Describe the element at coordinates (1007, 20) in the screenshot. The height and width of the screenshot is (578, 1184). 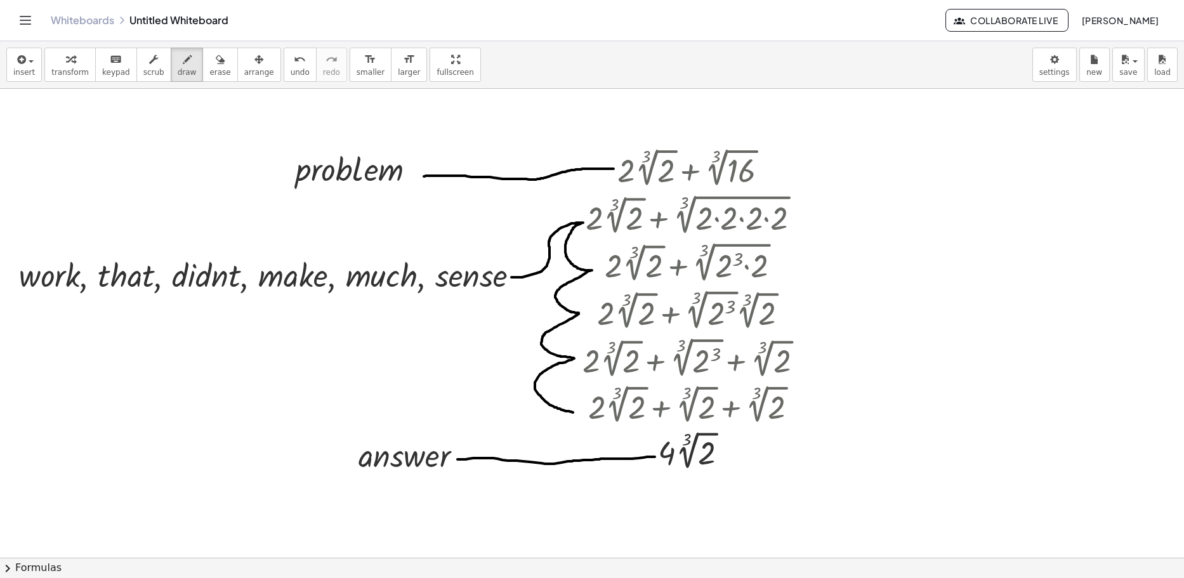
I see `span: Collaborate Live` at that location.